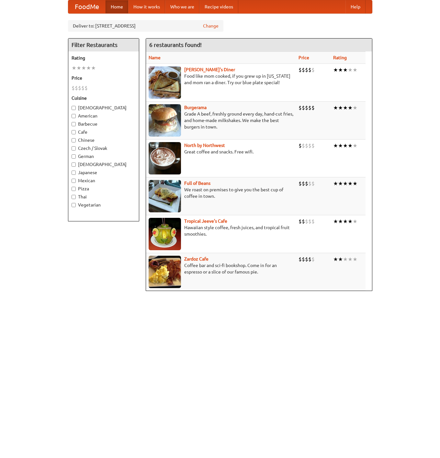 Image resolution: width=440 pixels, height=458 pixels. What do you see at coordinates (165, 196) in the screenshot?
I see `img: beans.jpg` at bounding box center [165, 196].